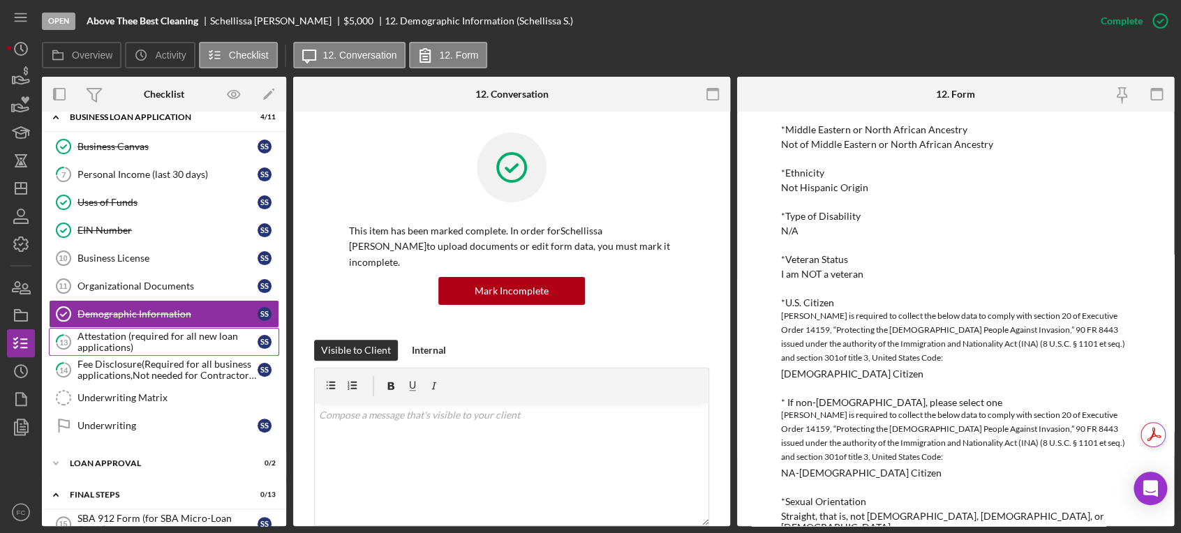 The image size is (1181, 533). What do you see at coordinates (164, 94) in the screenshot?
I see `div: Checklist` at bounding box center [164, 94].